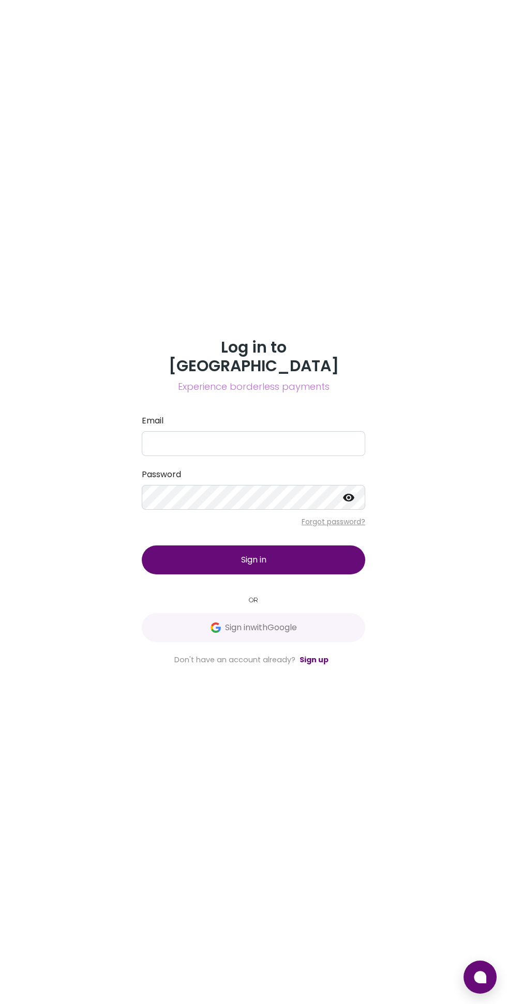 This screenshot has width=507, height=1004. Describe the element at coordinates (253, 421) in the screenshot. I see `label: Email` at that location.